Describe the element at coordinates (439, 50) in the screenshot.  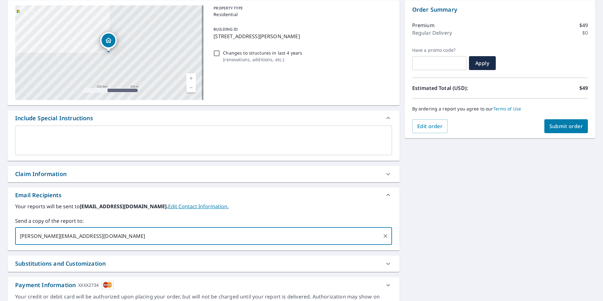
I see `label: Have a promo code?` at that location.